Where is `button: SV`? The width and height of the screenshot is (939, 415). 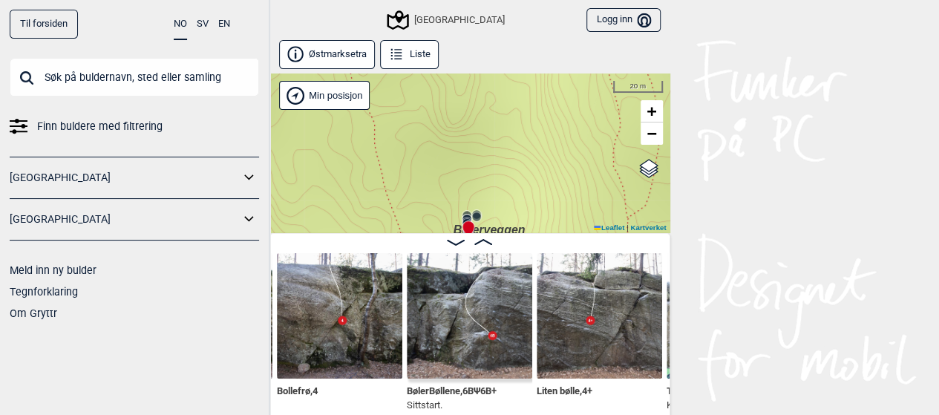 button: SV is located at coordinates (203, 24).